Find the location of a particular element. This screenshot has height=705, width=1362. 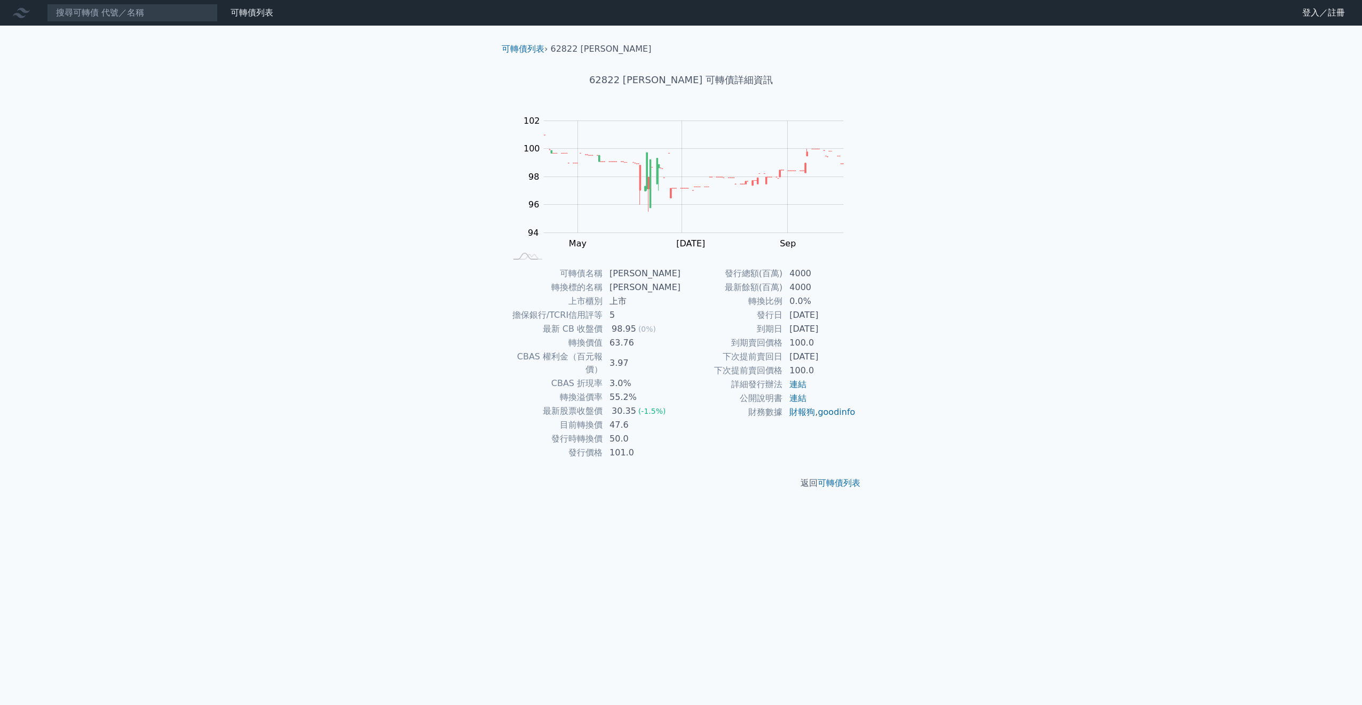

td: 詳細發行辦法 is located at coordinates (732, 385).